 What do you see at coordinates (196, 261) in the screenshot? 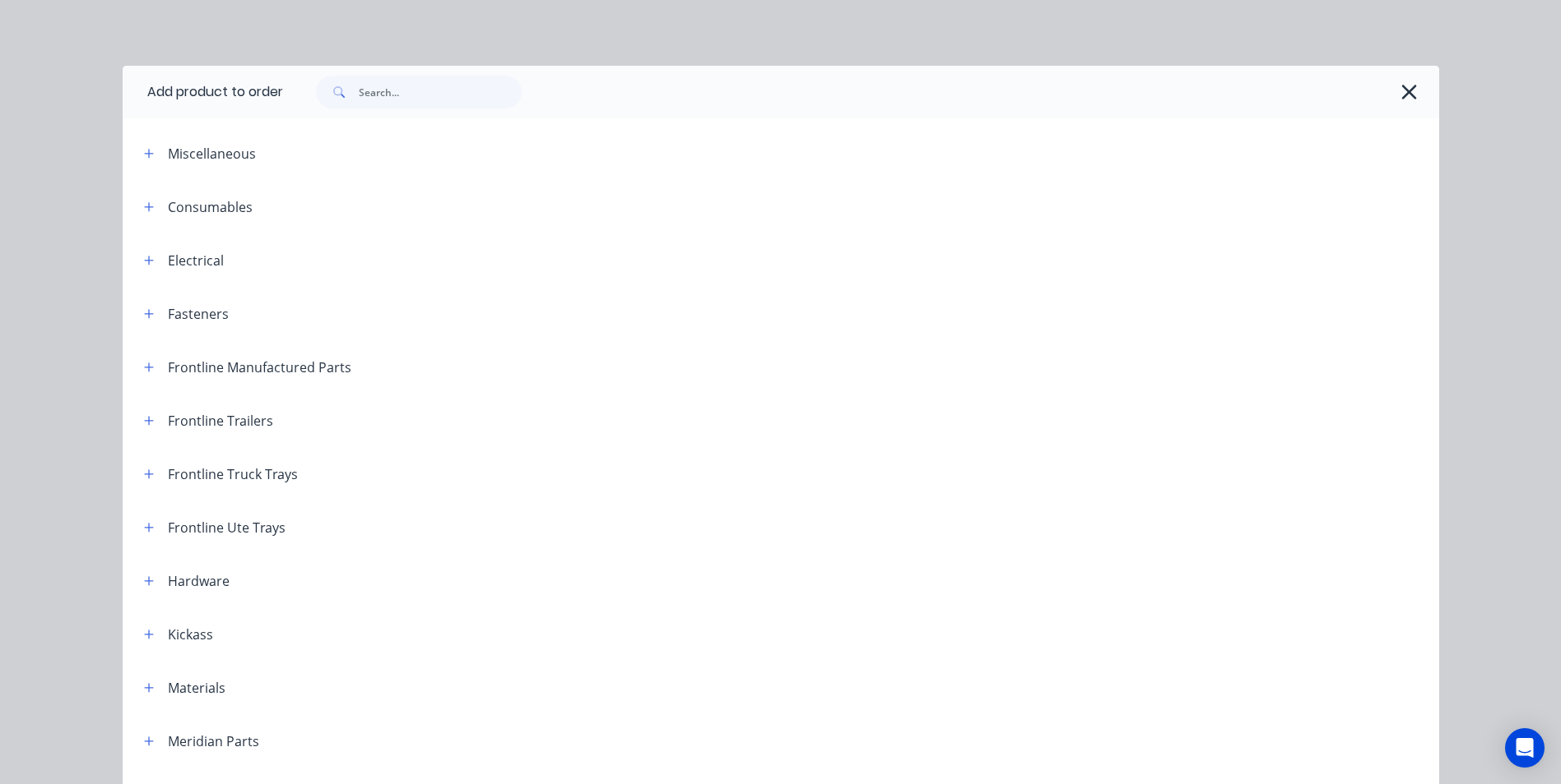
I see `div: Electrical` at bounding box center [196, 261].